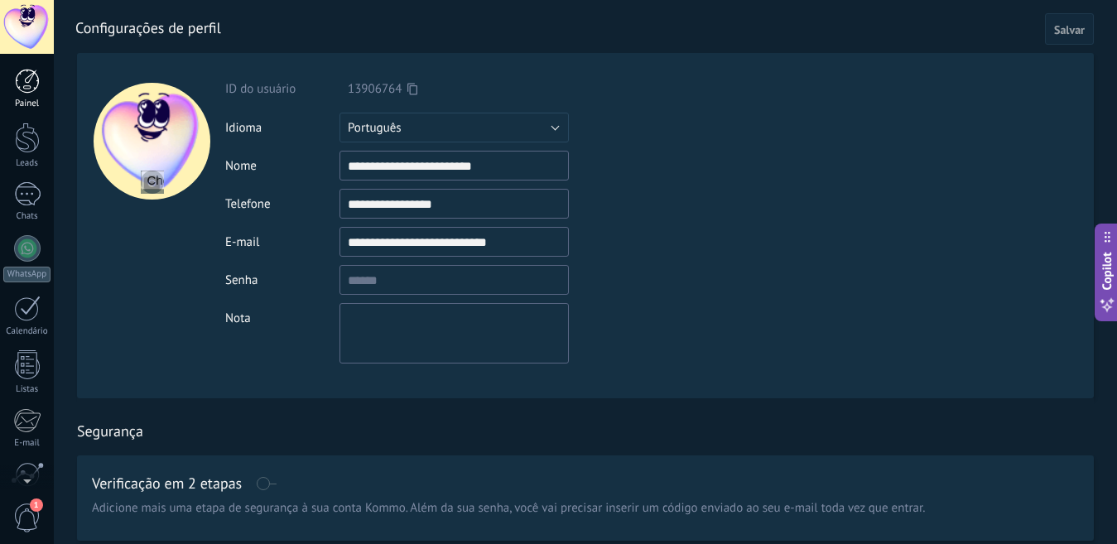 The image size is (1117, 544). What do you see at coordinates (27, 163) in the screenshot?
I see `div: Leads` at bounding box center [27, 163].